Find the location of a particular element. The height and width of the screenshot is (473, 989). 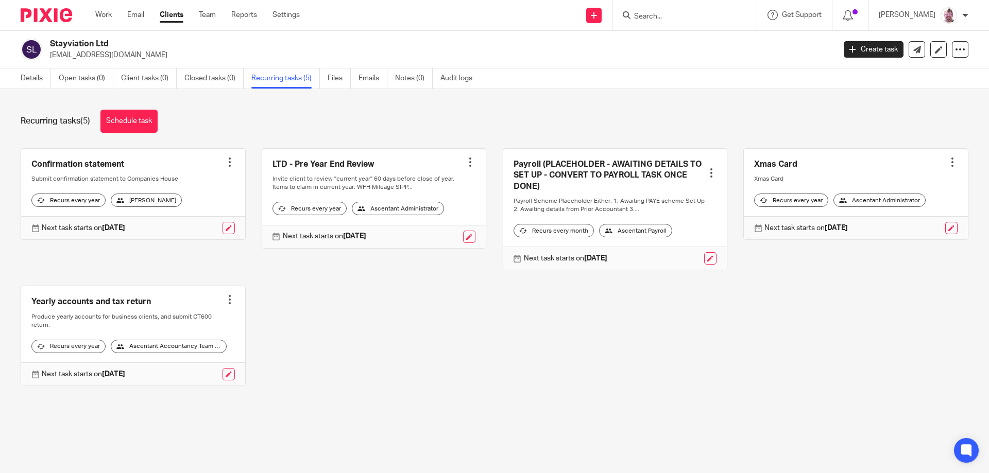

img: KD3.png is located at coordinates (948, 15).